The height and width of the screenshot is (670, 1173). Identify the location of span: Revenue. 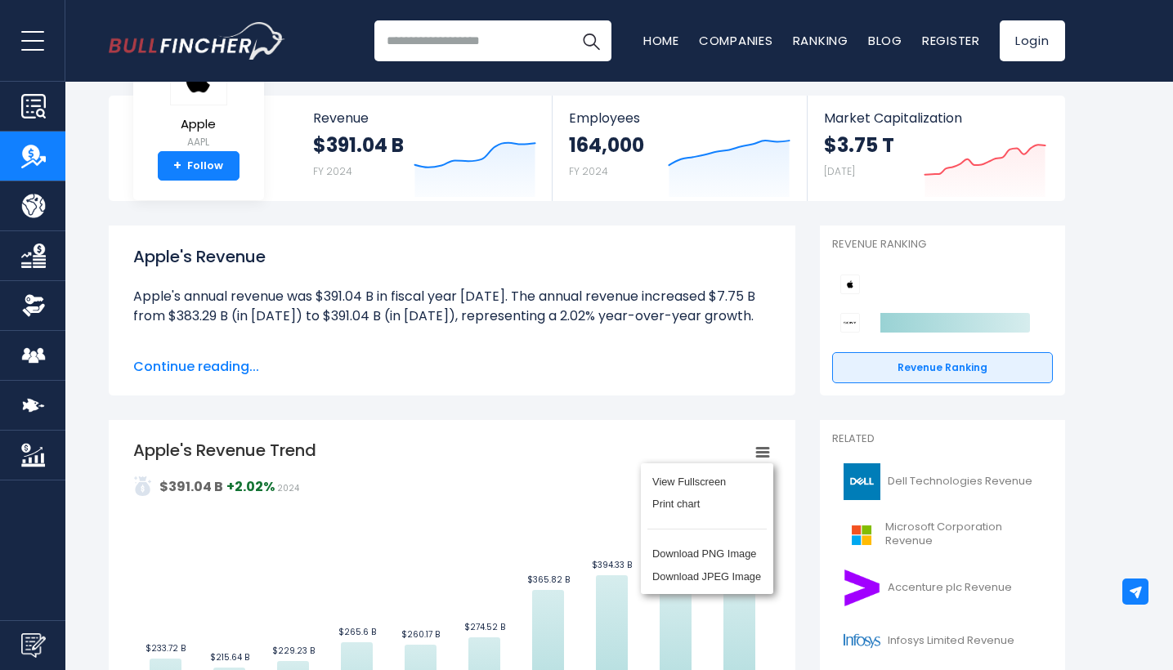
(424, 118).